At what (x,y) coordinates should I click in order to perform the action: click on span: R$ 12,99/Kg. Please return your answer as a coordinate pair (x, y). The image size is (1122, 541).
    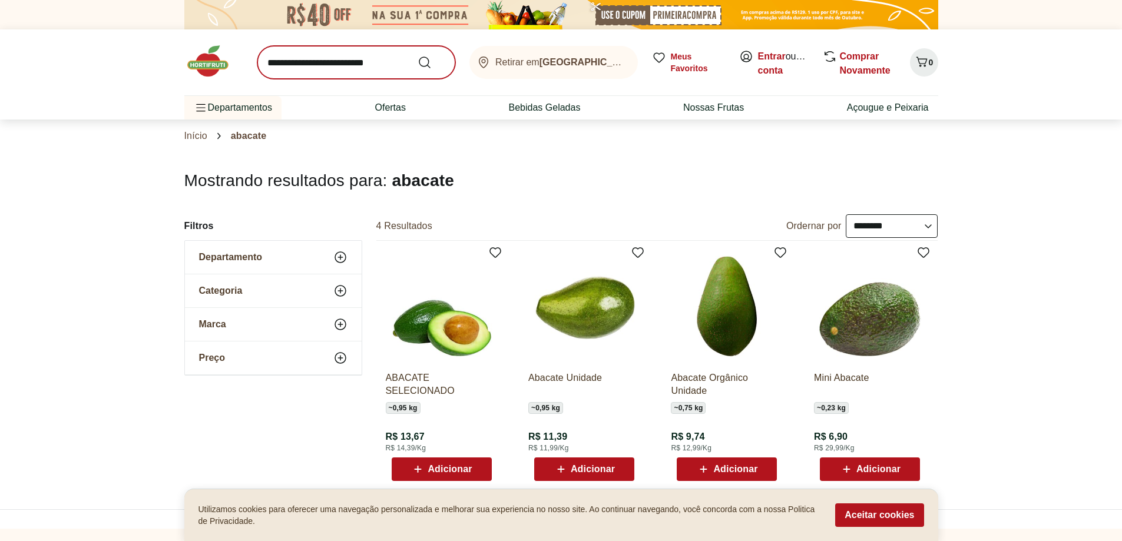
    Looking at the image, I should click on (691, 448).